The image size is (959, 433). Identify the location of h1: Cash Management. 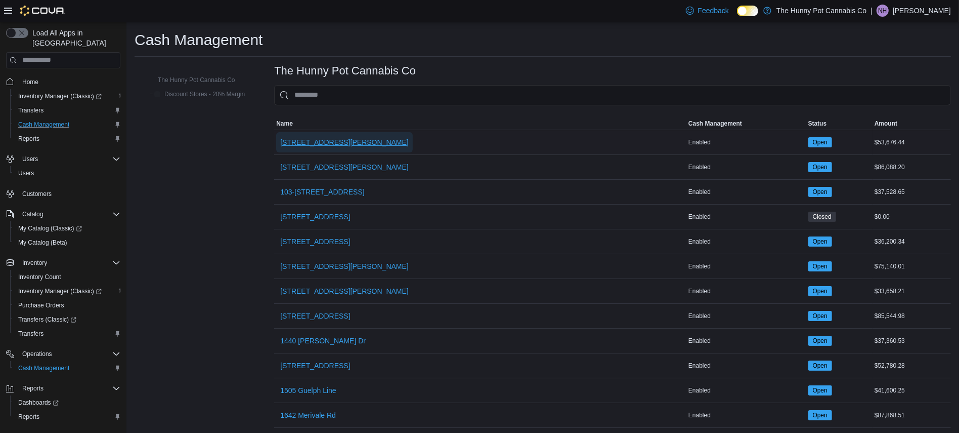
(198, 40).